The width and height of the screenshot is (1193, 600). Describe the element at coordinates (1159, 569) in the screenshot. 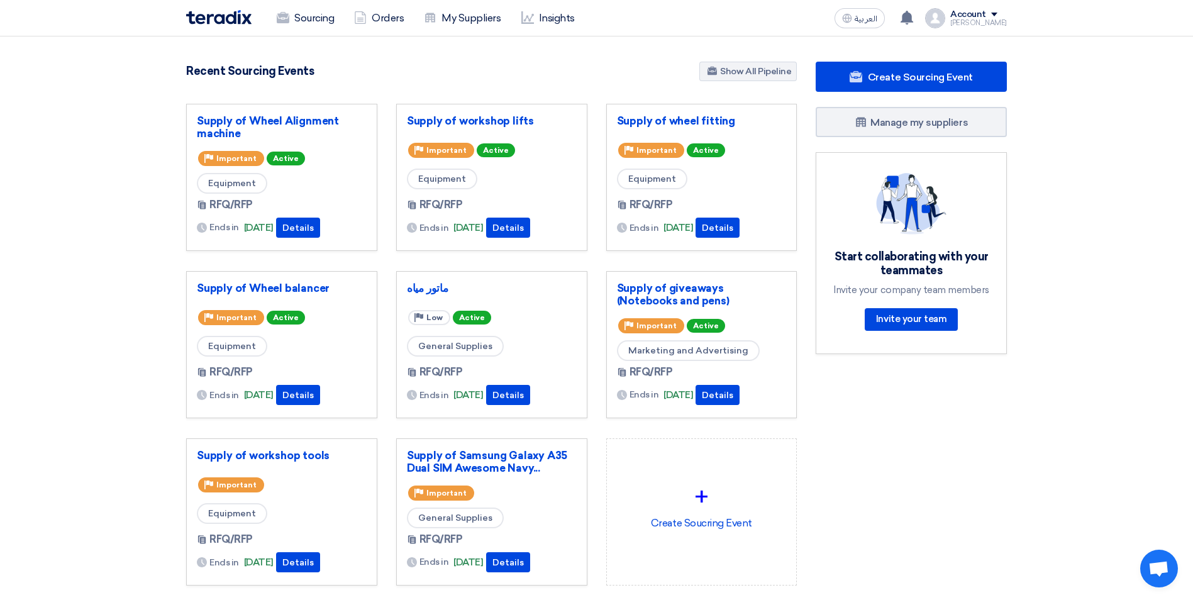

I see `div: Open chat` at that location.